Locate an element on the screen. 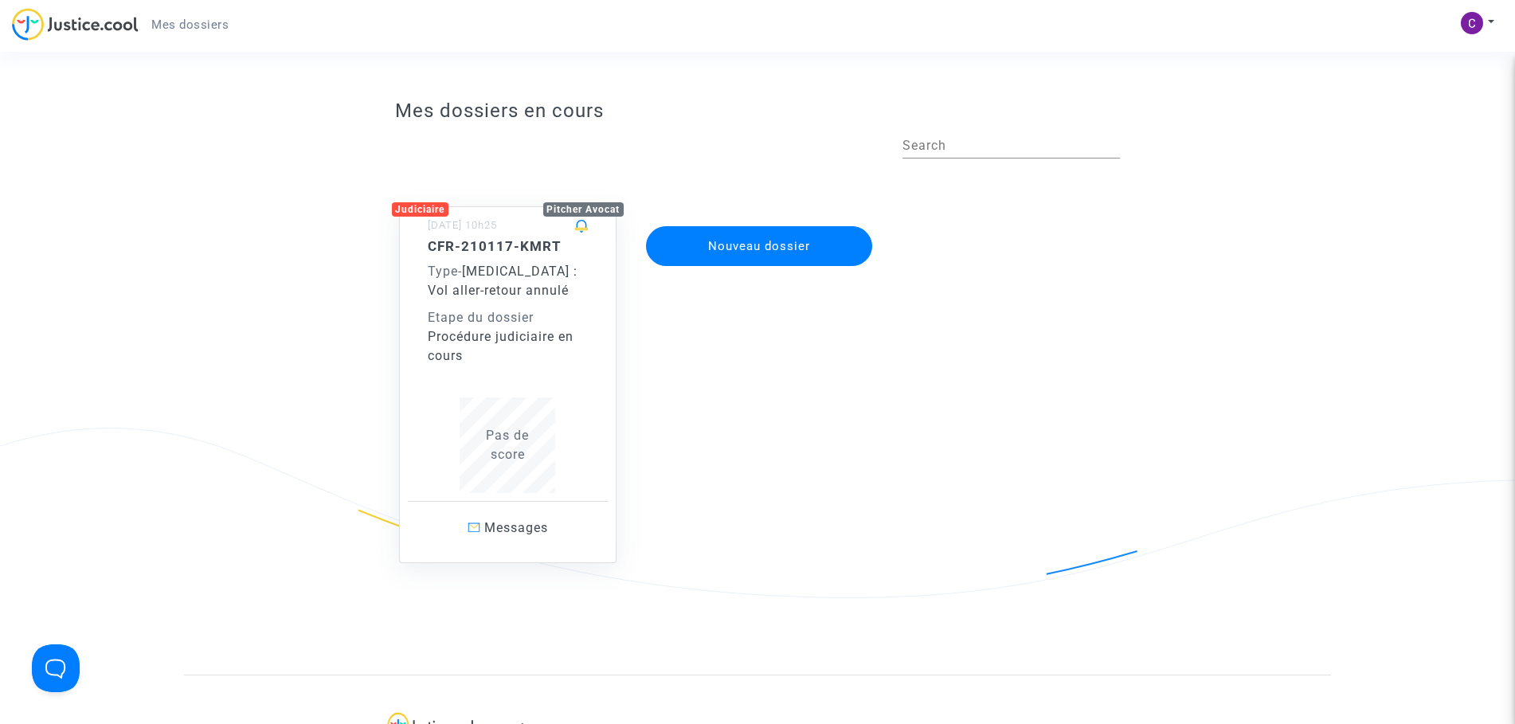  button: Nouveau dossier is located at coordinates (759, 246).